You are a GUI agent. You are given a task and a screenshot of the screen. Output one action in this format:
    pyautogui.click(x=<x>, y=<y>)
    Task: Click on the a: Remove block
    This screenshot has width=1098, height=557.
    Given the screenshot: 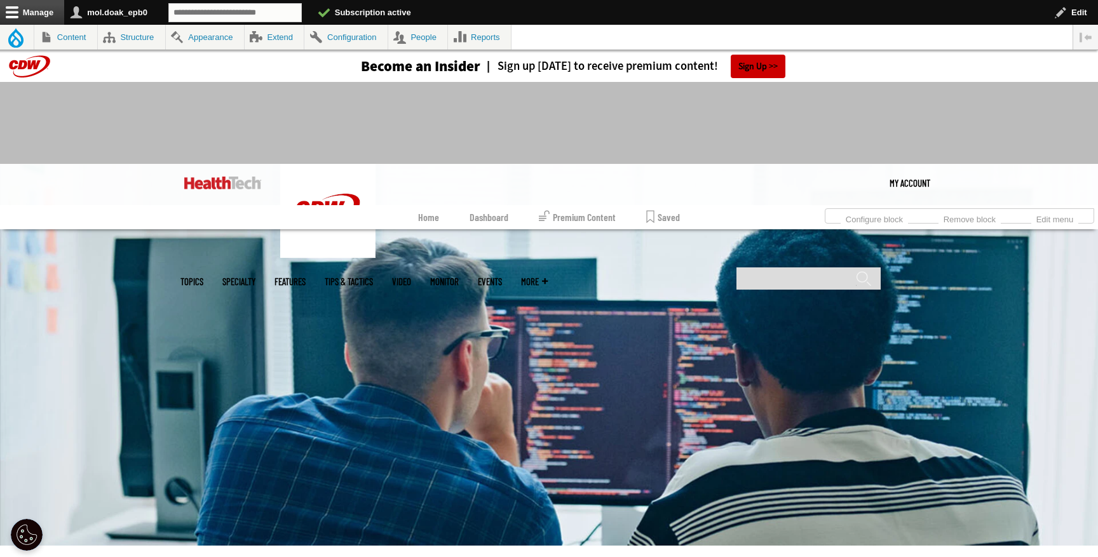 What is the action you would take?
    pyautogui.click(x=970, y=218)
    